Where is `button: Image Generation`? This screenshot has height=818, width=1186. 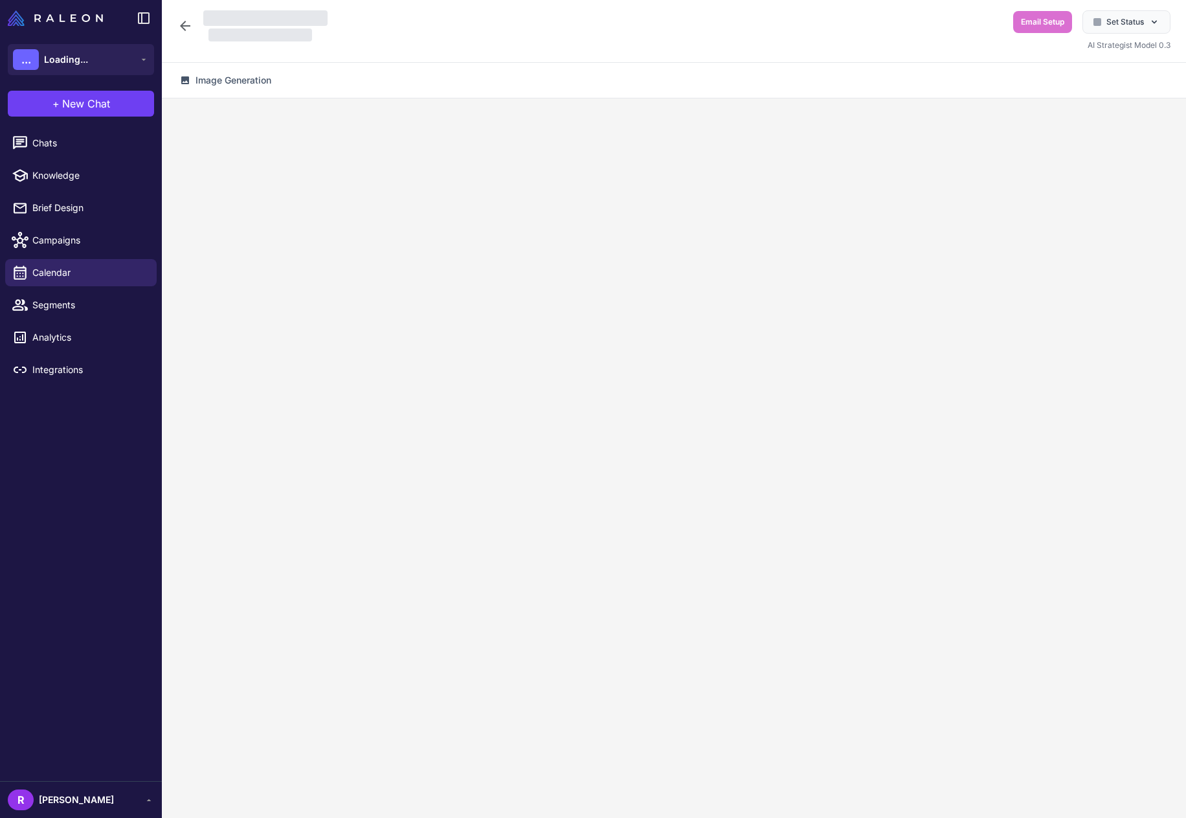
button: Image Generation is located at coordinates (225, 80).